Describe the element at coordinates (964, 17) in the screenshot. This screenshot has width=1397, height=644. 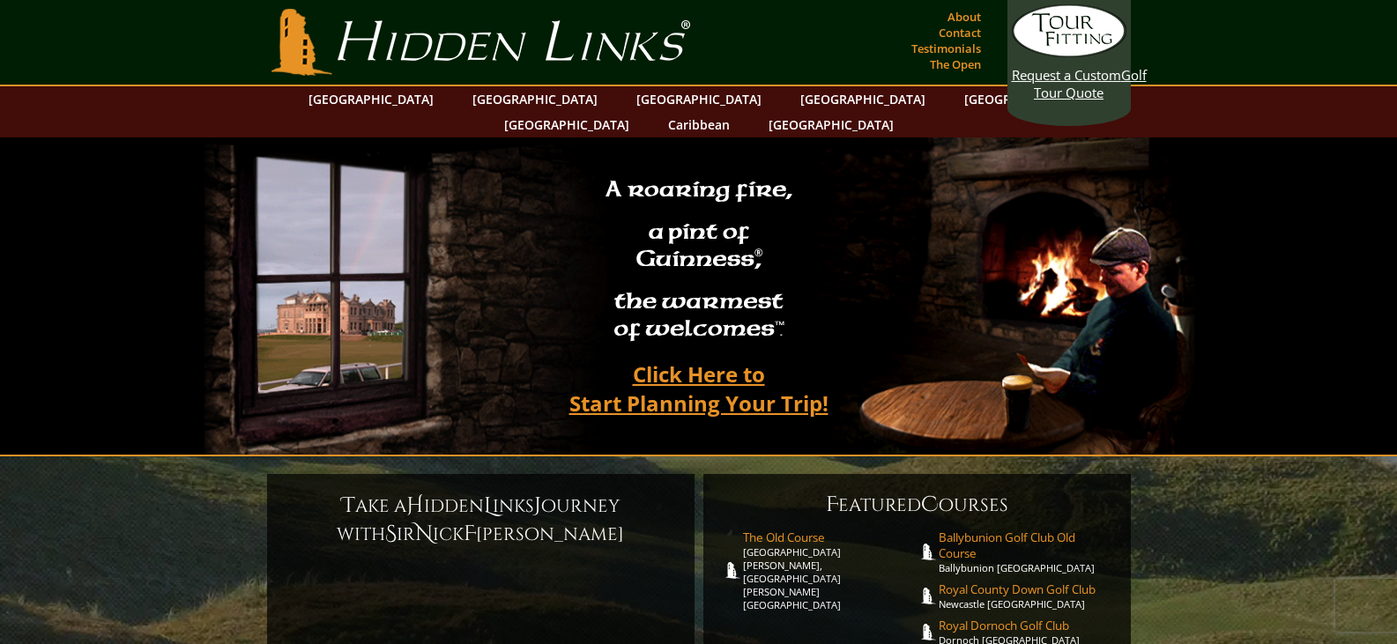
I see `a: About` at that location.